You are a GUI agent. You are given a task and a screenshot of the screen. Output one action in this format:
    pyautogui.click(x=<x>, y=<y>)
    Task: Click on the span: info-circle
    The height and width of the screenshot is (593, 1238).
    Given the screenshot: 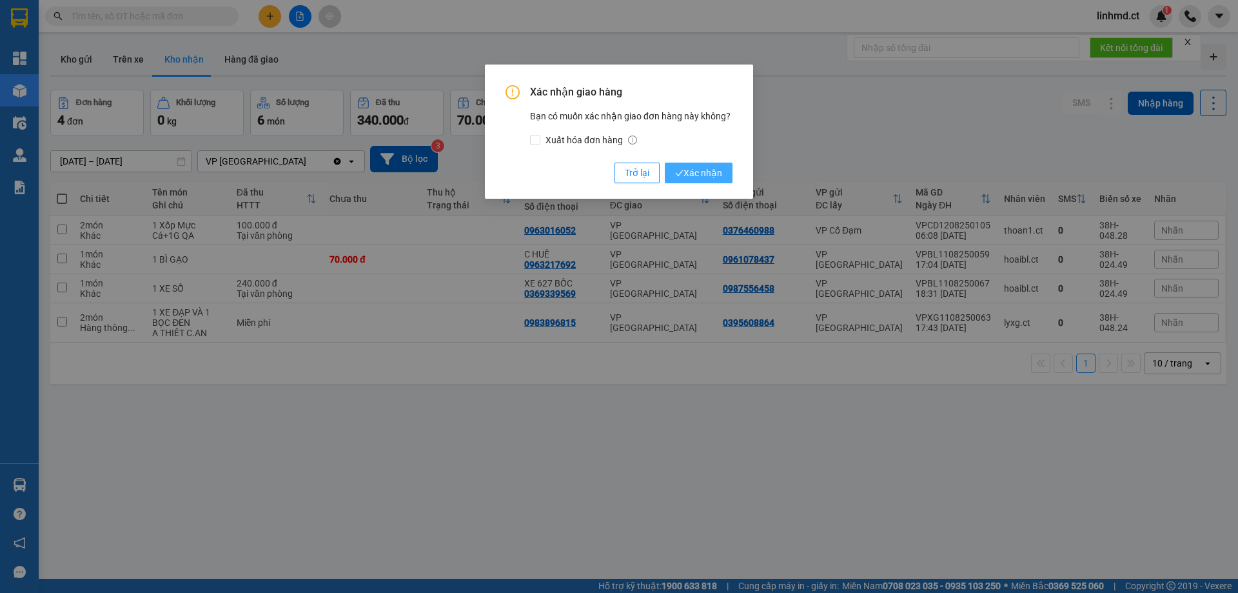 What is the action you would take?
    pyautogui.click(x=633, y=140)
    